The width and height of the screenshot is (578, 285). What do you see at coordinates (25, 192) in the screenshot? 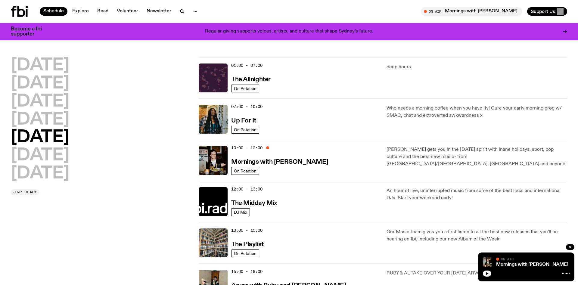
I see `span: Jump to now` at bounding box center [25, 192].